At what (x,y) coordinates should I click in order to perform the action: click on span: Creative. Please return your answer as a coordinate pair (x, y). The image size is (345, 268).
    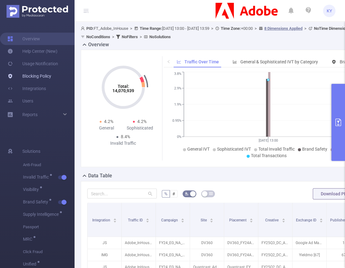
    Looking at the image, I should click on (273, 220).